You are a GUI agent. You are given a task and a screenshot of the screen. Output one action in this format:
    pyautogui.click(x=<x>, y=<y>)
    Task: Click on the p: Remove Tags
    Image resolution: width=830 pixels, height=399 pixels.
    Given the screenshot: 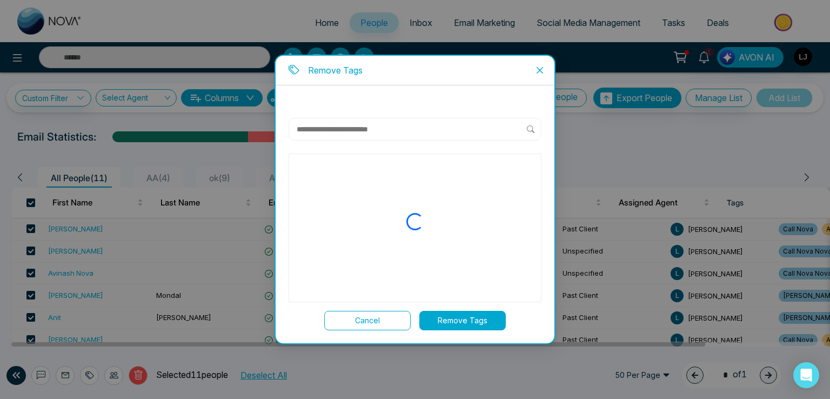 What is the action you would take?
    pyautogui.click(x=335, y=70)
    